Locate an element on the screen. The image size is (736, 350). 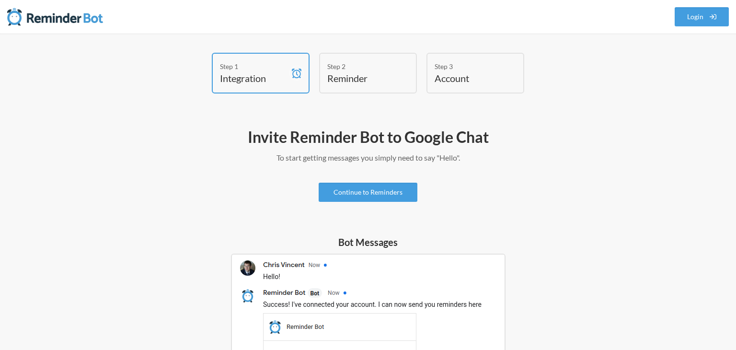
a: Login is located at coordinates (702, 17).